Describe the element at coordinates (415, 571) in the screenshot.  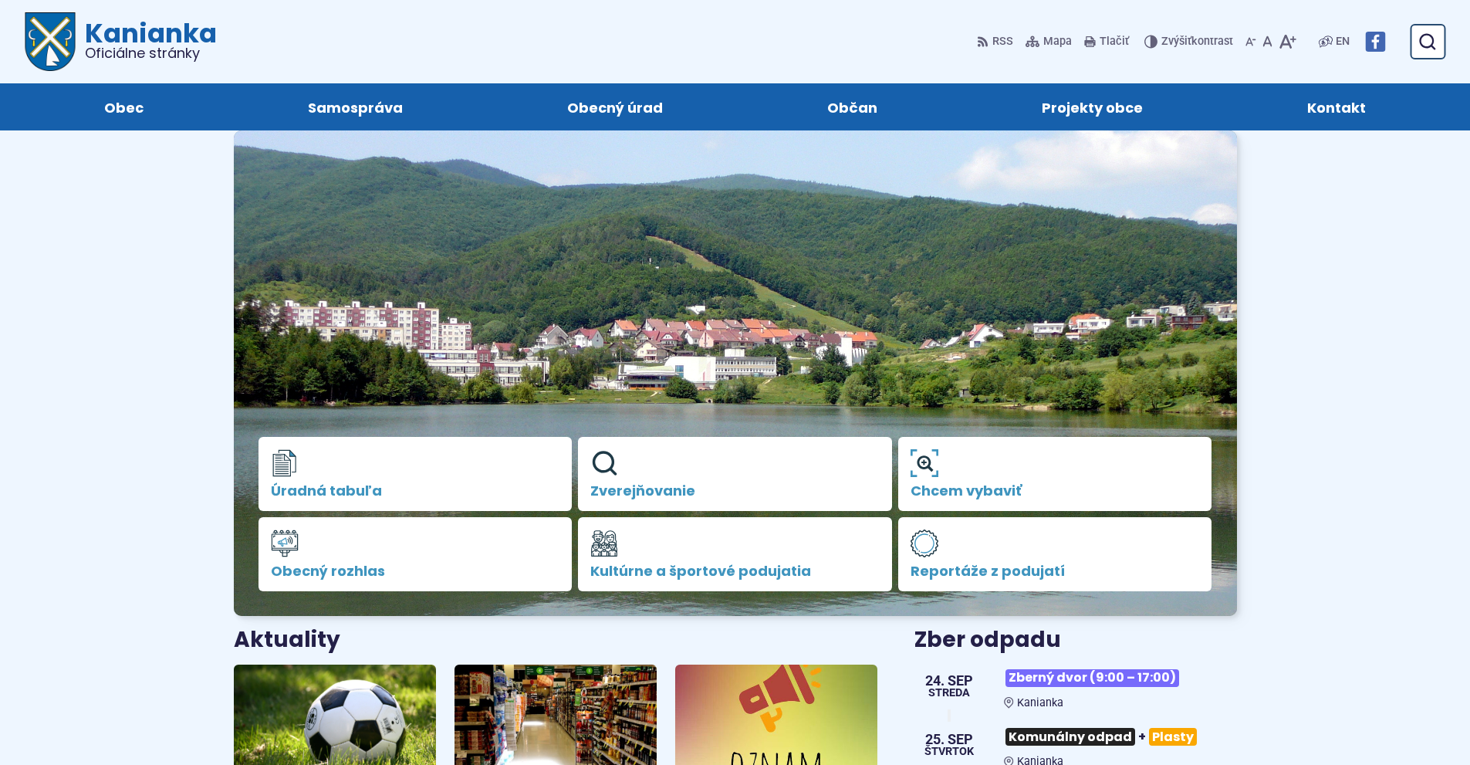
I see `span: Obecný rozhlas` at that location.